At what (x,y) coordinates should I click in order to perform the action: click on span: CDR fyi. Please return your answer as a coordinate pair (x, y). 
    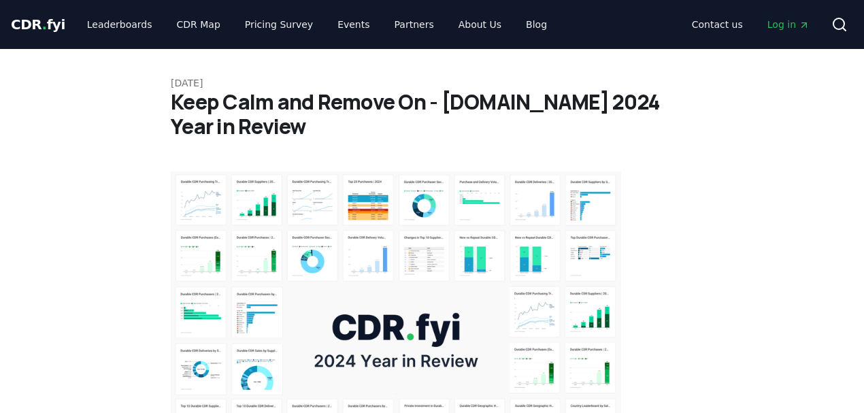
    Looking at the image, I should click on (38, 24).